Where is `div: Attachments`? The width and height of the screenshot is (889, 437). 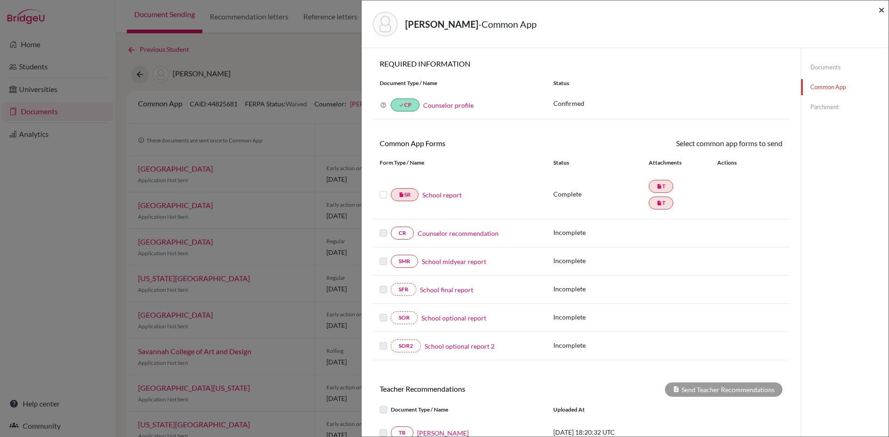
div: Attachments is located at coordinates (677, 163).